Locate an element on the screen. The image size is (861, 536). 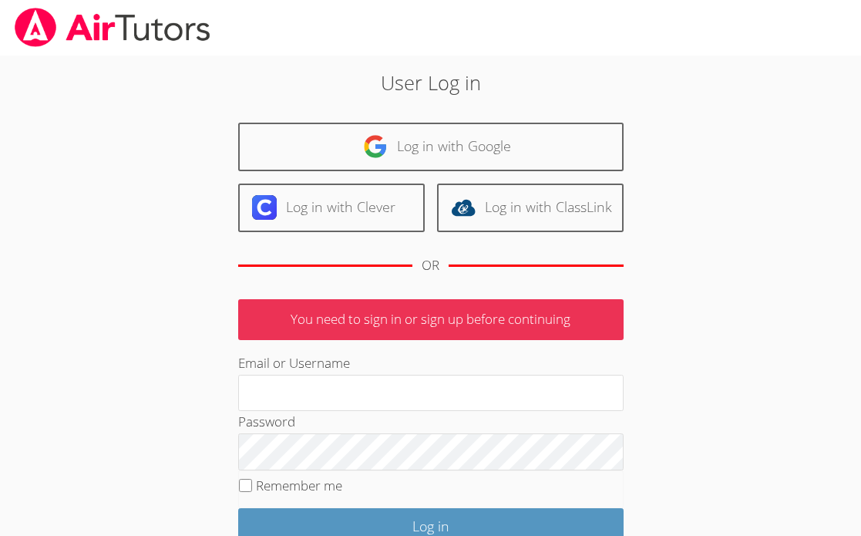
p: You need to sign in or sign up before continuing is located at coordinates (431, 319).